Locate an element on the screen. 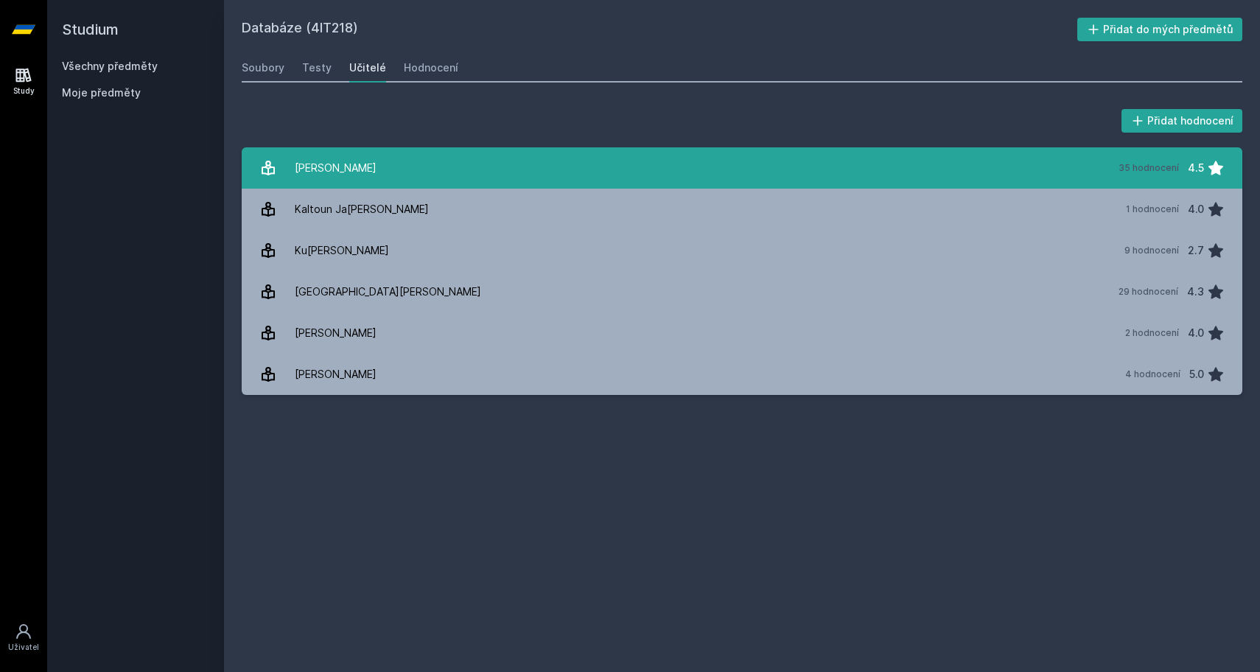 The image size is (1260, 672). div: 2.7 is located at coordinates (1195, 250).